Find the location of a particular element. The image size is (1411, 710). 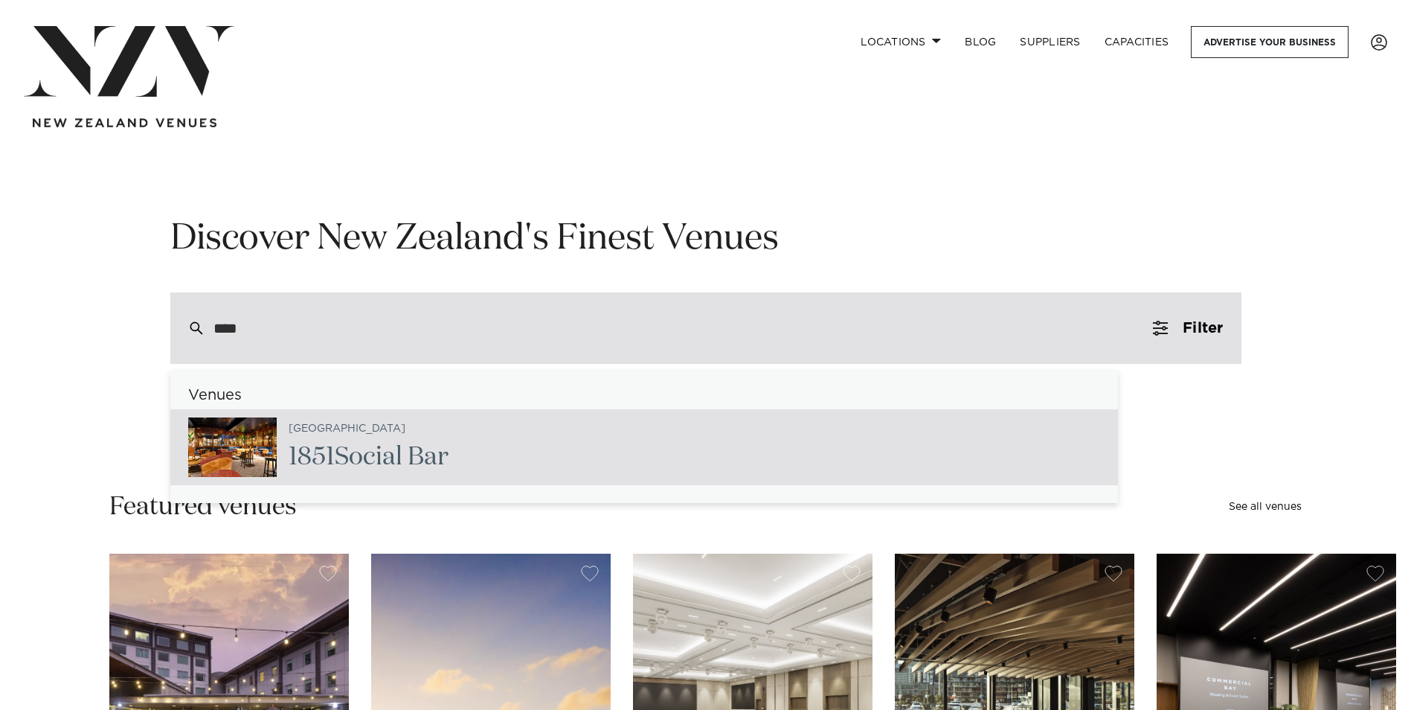

h2: Featured venues is located at coordinates (203, 507).